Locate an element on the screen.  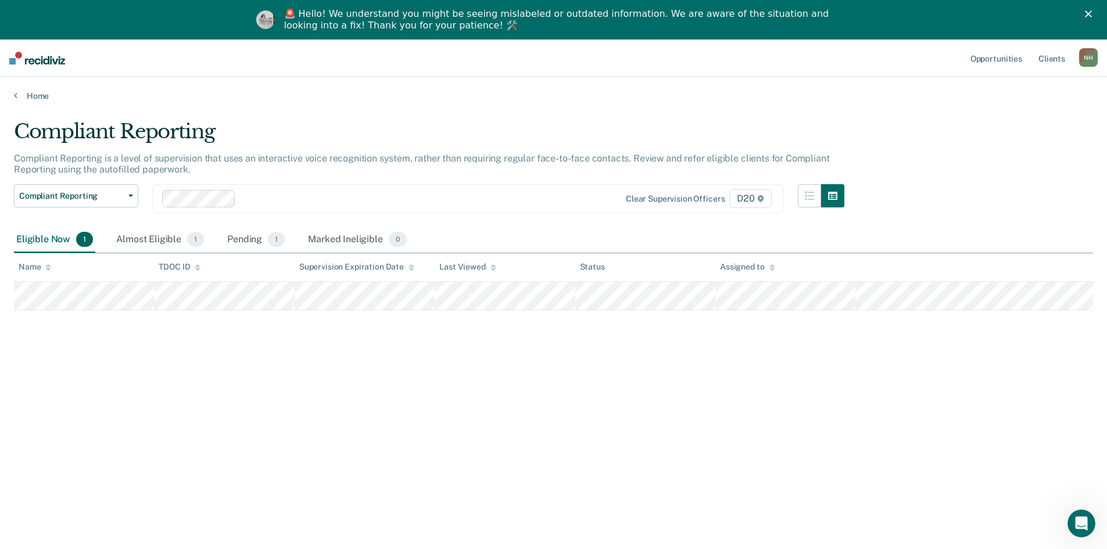
div: Eligible Now1 is located at coordinates (55, 240).